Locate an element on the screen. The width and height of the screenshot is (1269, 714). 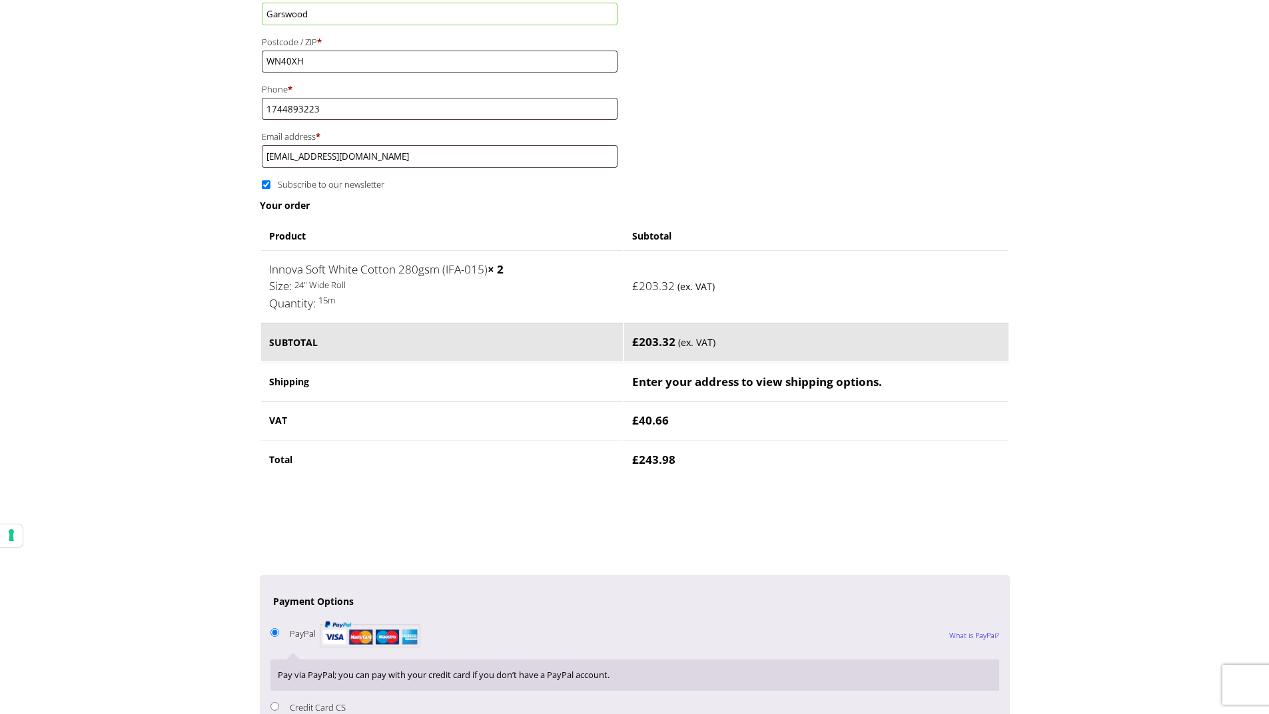
th: VAT is located at coordinates (441, 420).